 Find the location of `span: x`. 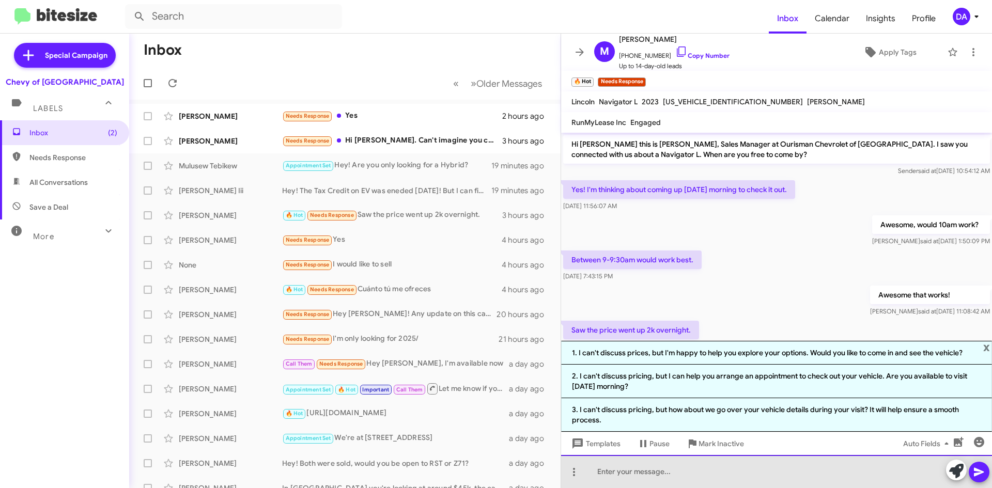

span: x is located at coordinates (987, 347).